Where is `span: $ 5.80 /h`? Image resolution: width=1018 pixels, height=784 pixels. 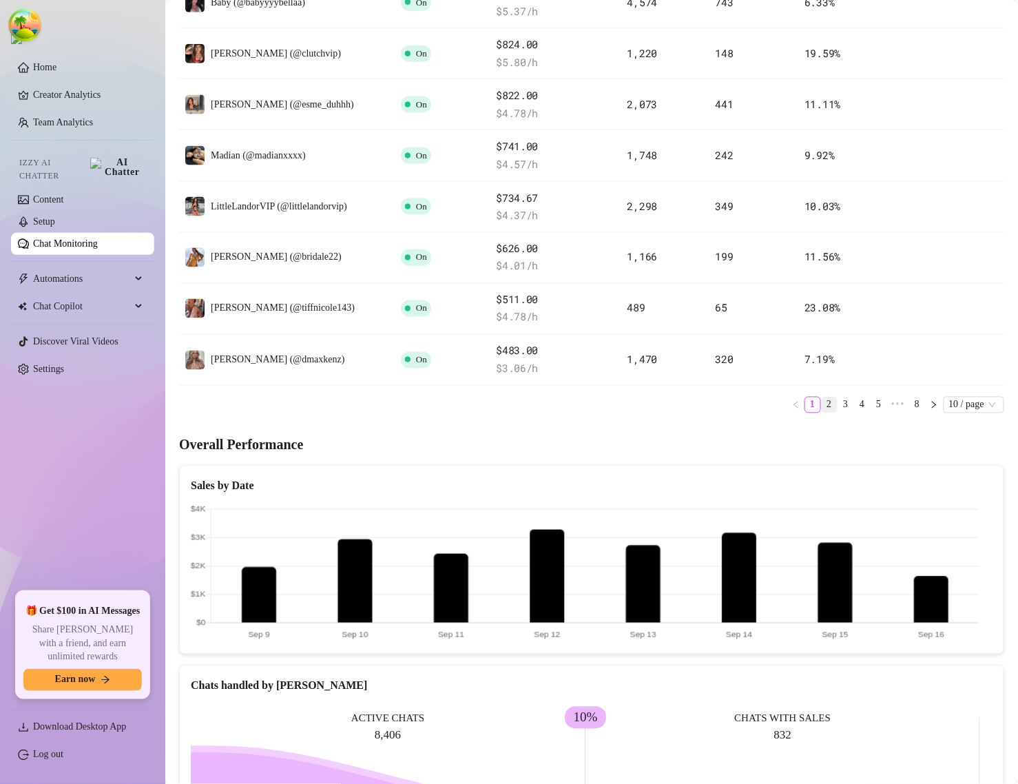
span: $ 5.80 /h is located at coordinates (556, 63).